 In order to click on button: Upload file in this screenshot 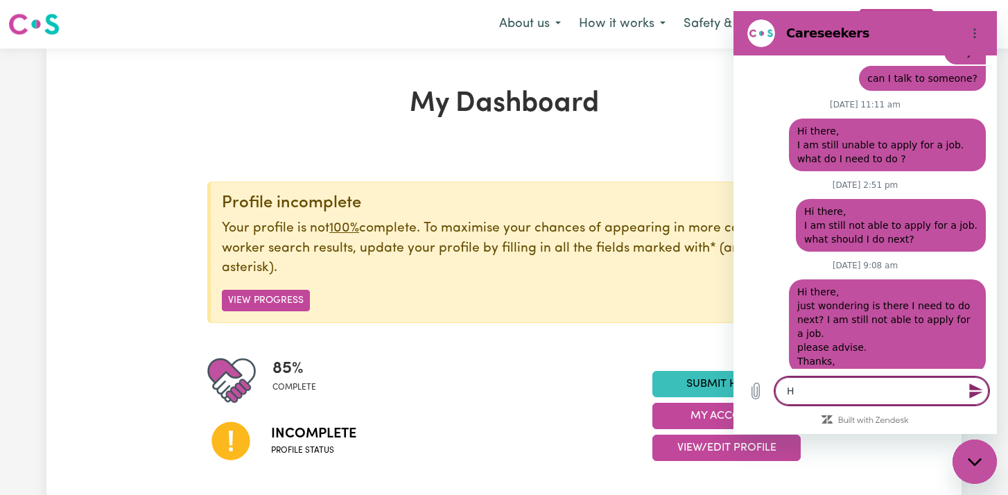, I will do `click(22, 380)`.